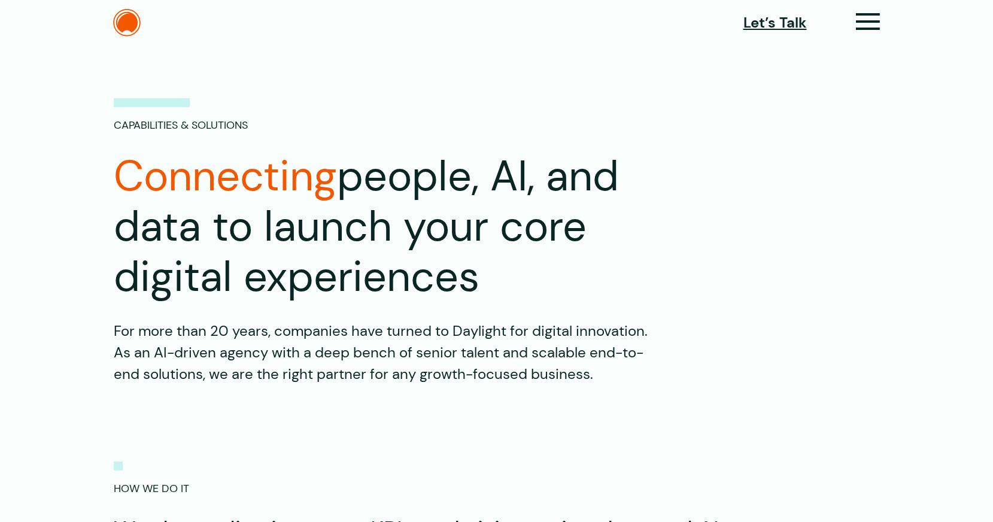 This screenshot has height=522, width=993. Describe the element at coordinates (413, 227) in the screenshot. I see `h1: people, AI, and data to launch your core digital experiences` at that location.